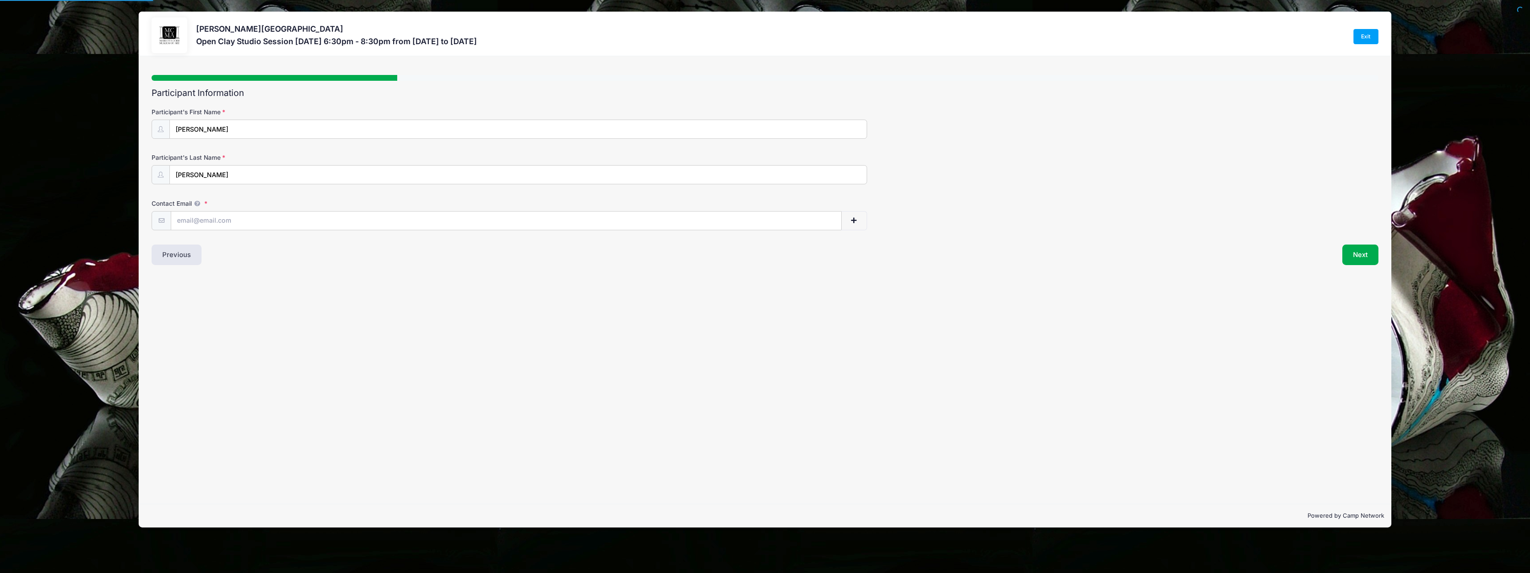  I want to click on p: Powered by Camp Network, so click(765, 516).